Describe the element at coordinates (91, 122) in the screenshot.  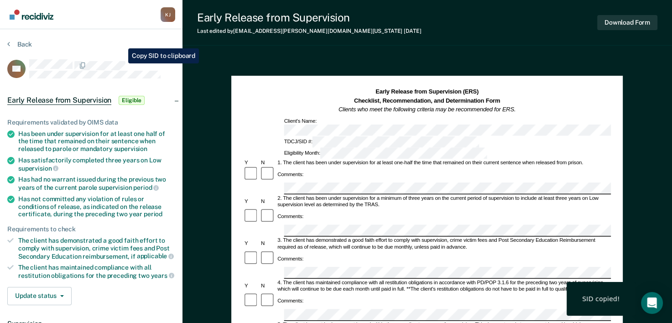
I see `div: Requirements validated by OIMS data` at that location.